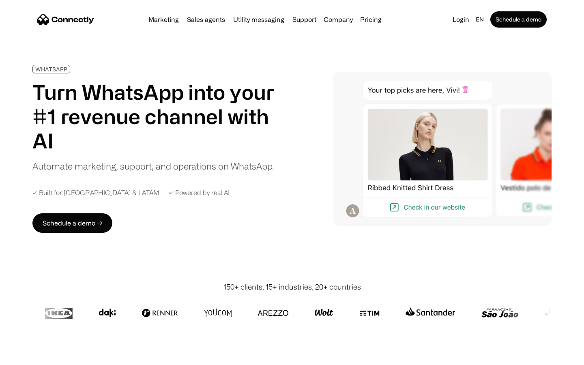 The image size is (584, 365). I want to click on a: Utility messaging, so click(259, 19).